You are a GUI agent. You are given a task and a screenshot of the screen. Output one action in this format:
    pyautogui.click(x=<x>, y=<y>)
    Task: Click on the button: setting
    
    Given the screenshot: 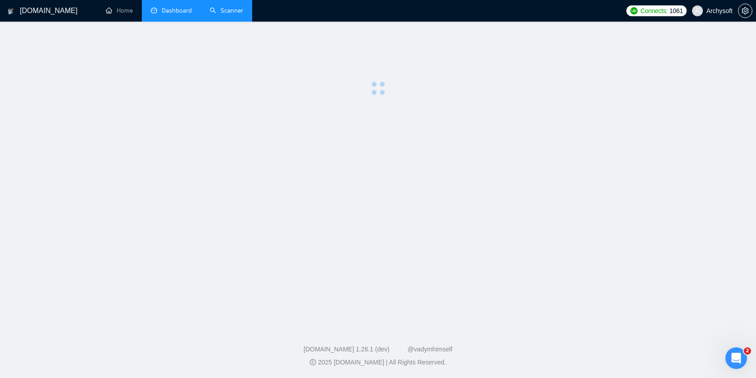 What is the action you would take?
    pyautogui.click(x=745, y=11)
    